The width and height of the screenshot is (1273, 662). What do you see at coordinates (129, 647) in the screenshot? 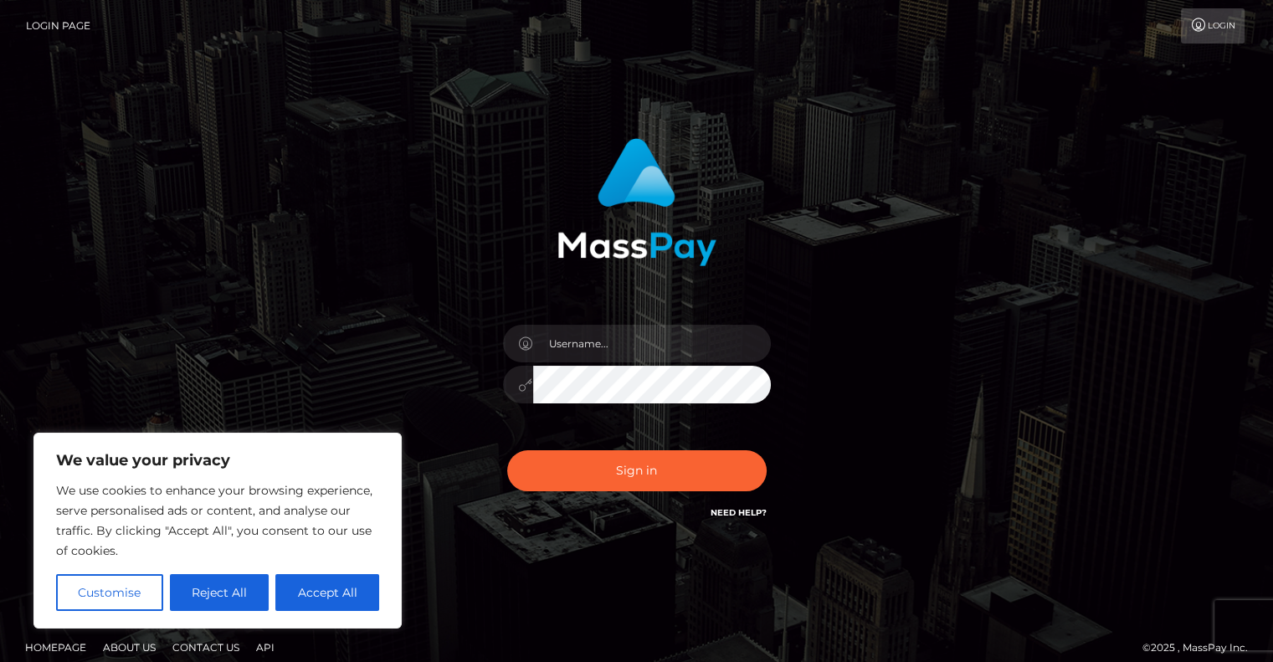
I see `a: About Us` at bounding box center [129, 647].